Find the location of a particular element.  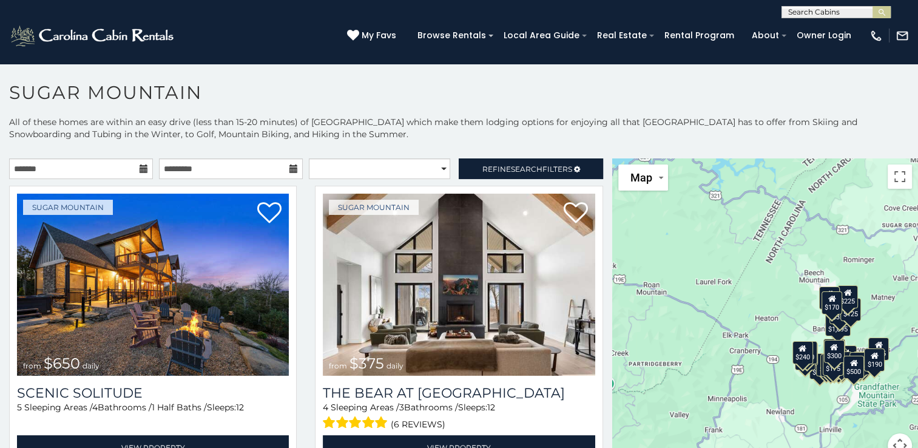

div: $210 is located at coordinates (807, 352).